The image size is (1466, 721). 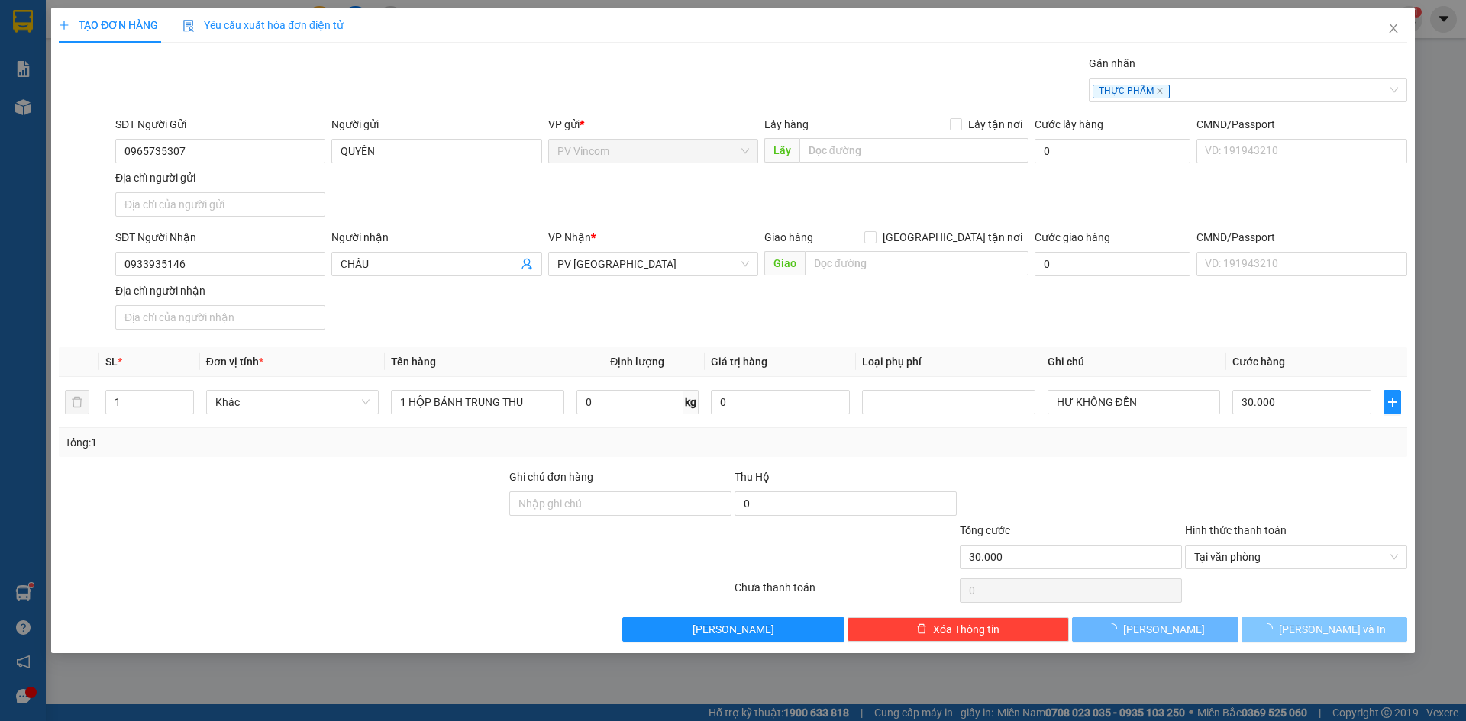 I want to click on div: SĐT Người Gửi, so click(x=220, y=124).